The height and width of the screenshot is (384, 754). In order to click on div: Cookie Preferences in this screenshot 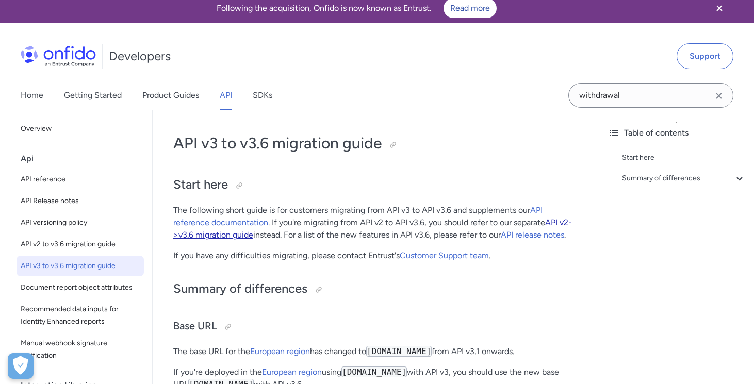, I will do `click(21, 366)`.